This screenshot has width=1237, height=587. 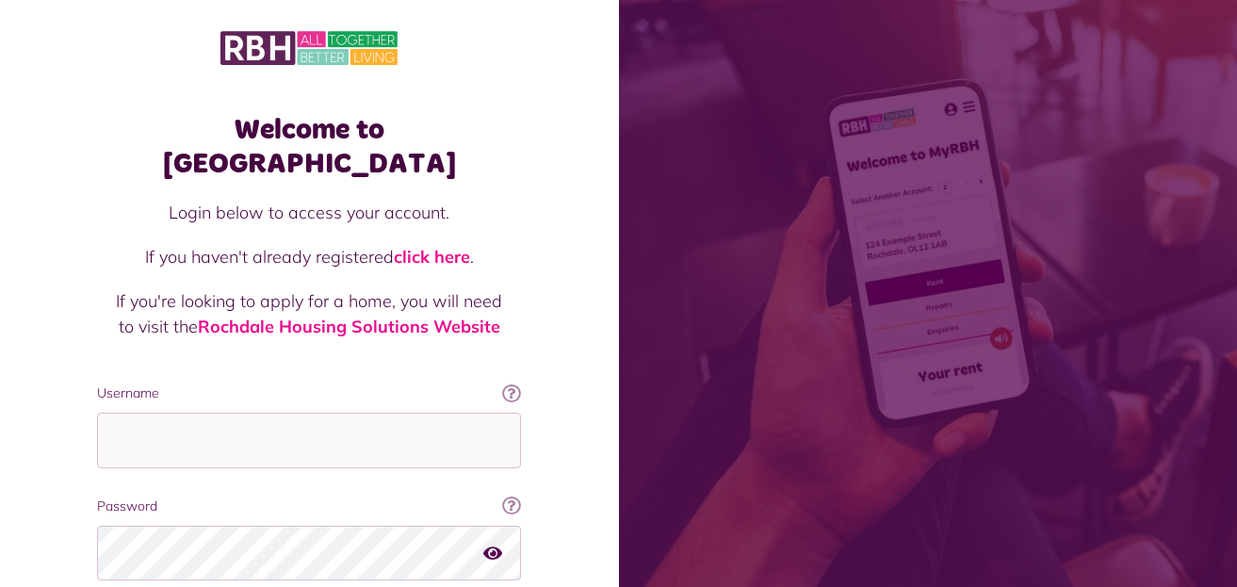 What do you see at coordinates (309, 212) in the screenshot?
I see `p: Login below to access your account.` at bounding box center [309, 212].